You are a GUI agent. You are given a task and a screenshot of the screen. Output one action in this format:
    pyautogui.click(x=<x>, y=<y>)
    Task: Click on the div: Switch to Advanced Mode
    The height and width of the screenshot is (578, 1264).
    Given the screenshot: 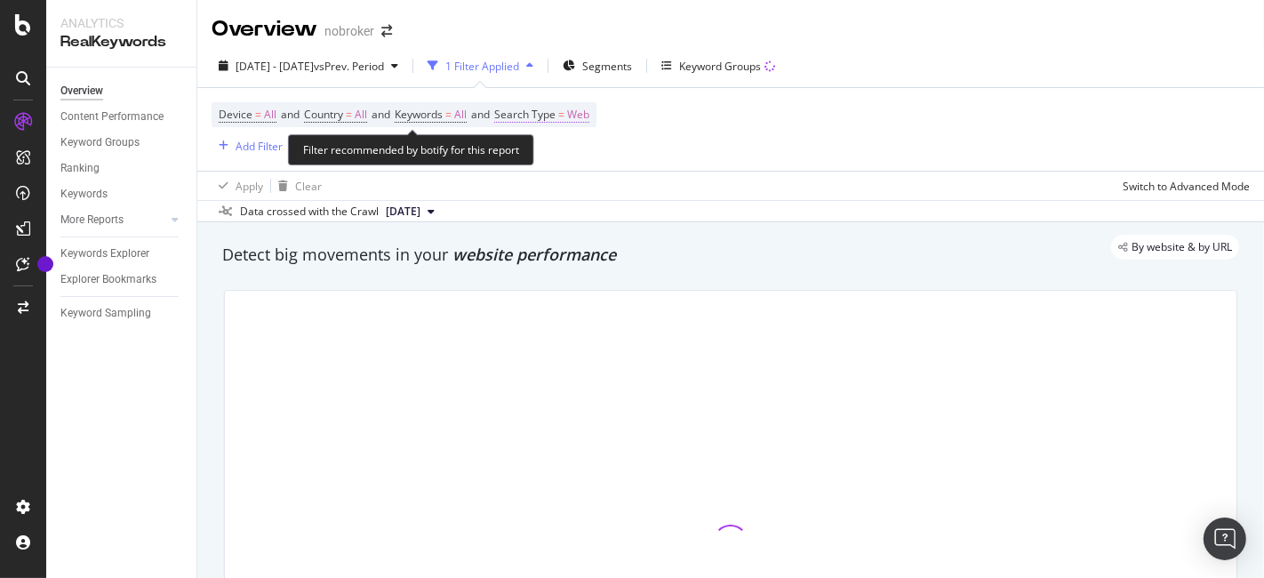 What is the action you would take?
    pyautogui.click(x=1186, y=186)
    